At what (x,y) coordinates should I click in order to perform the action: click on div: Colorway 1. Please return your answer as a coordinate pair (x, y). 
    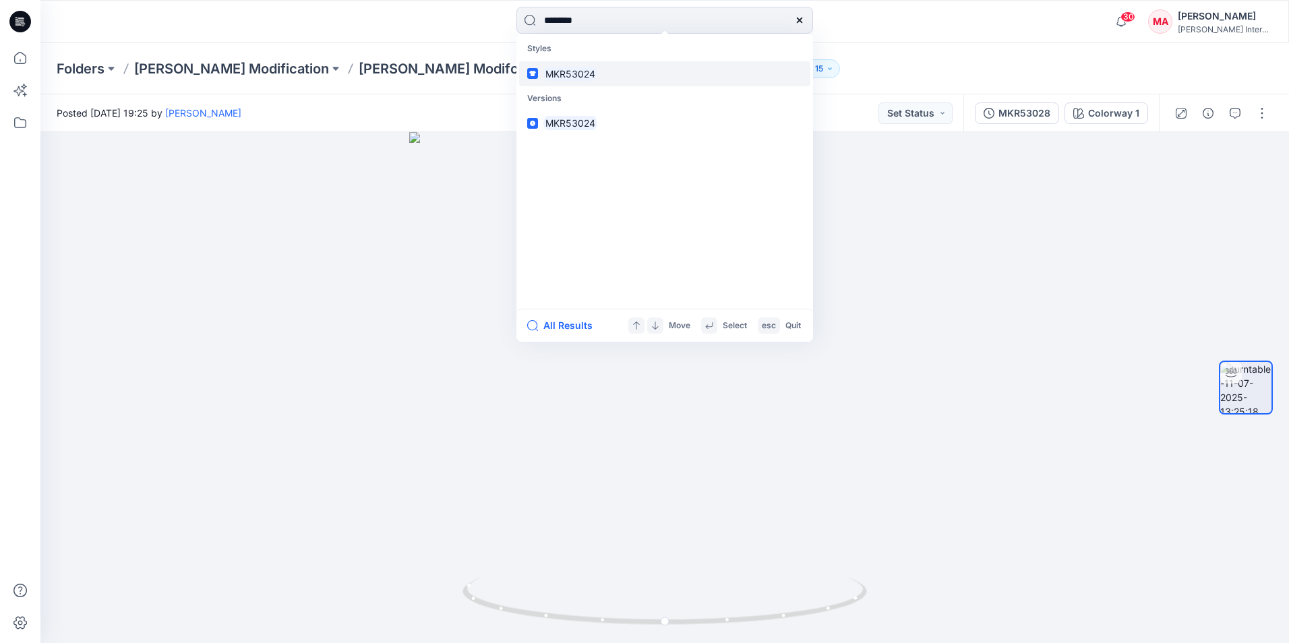
    Looking at the image, I should click on (1114, 113).